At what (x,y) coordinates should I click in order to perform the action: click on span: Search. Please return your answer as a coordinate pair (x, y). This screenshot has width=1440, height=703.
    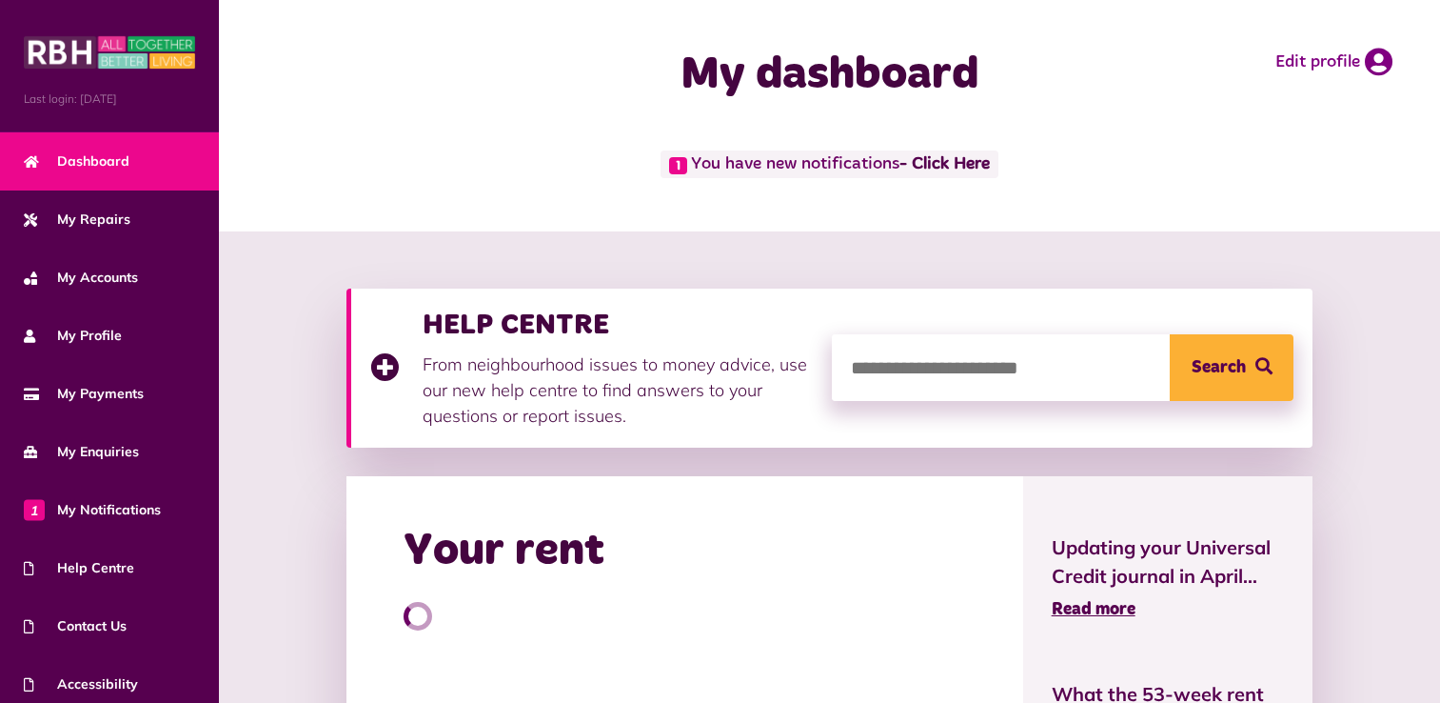
    Looking at the image, I should click on (1219, 367).